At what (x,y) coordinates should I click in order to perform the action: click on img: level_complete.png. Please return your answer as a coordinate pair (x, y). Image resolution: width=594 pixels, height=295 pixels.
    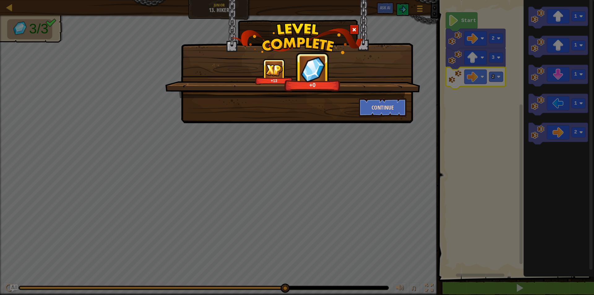
    Looking at the image, I should click on (297, 38).